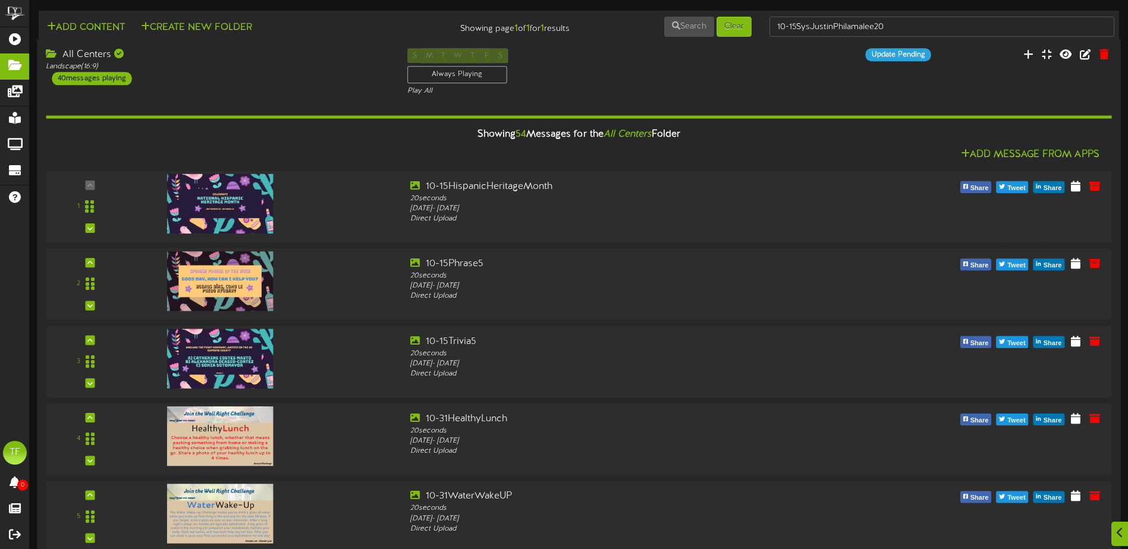 The image size is (1128, 549). Describe the element at coordinates (217, 55) in the screenshot. I see `div: All Centers` at that location.